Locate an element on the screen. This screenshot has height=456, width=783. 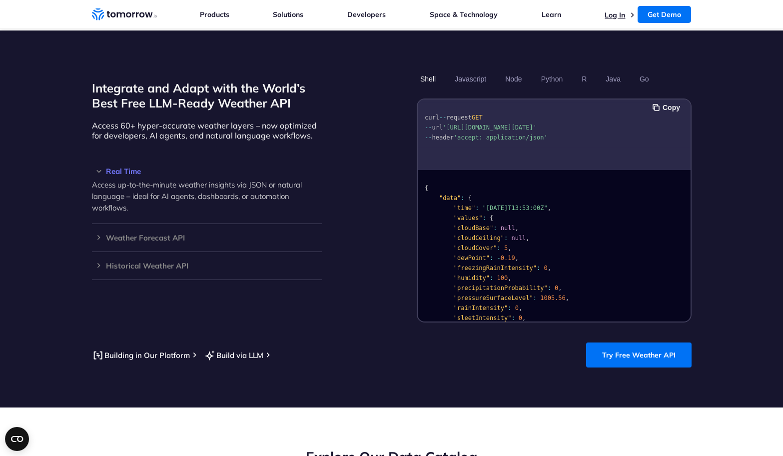
span: url is located at coordinates (437, 127).